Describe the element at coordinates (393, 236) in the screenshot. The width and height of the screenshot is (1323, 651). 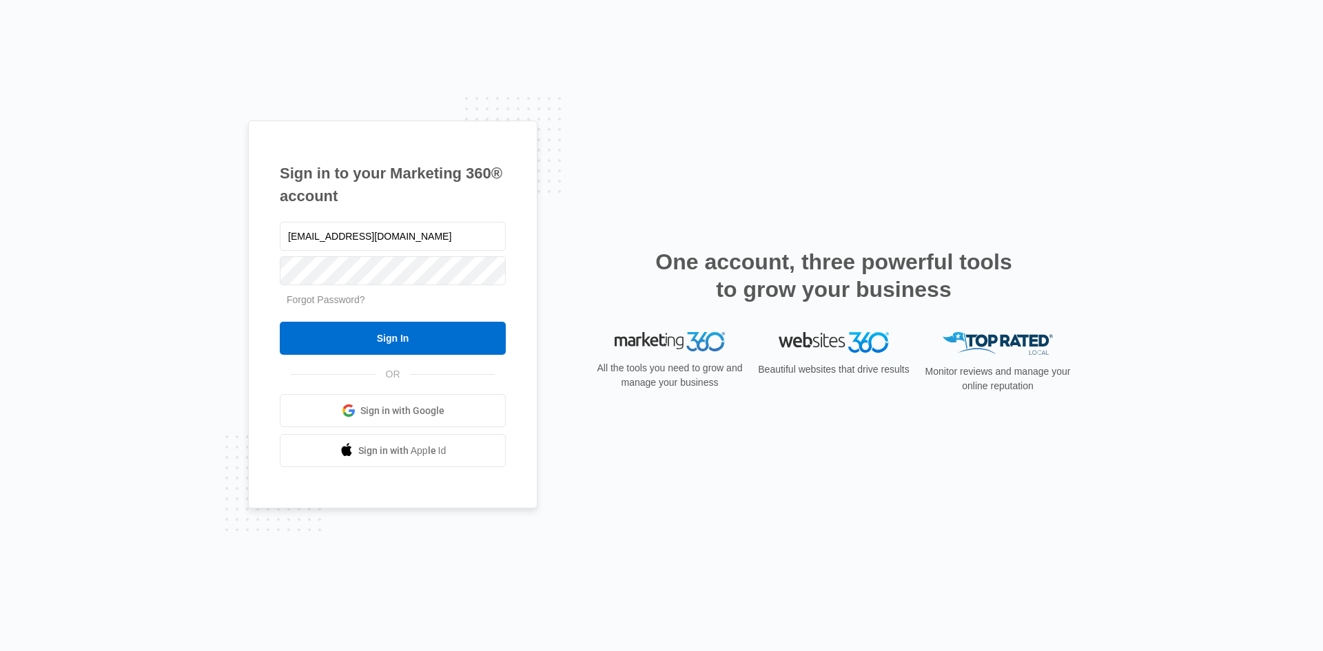
I see `input: Email` at that location.